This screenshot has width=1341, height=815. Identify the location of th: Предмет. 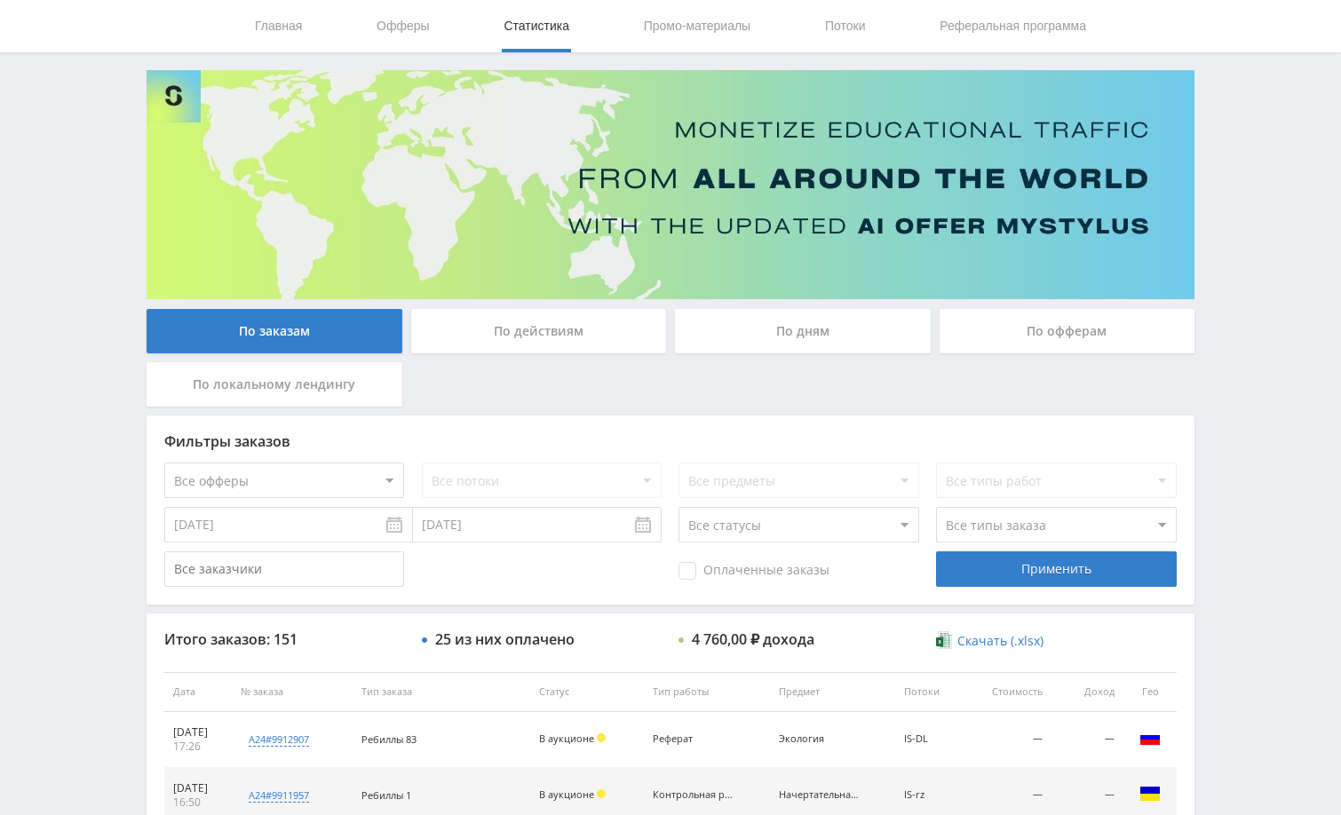
(832, 692).